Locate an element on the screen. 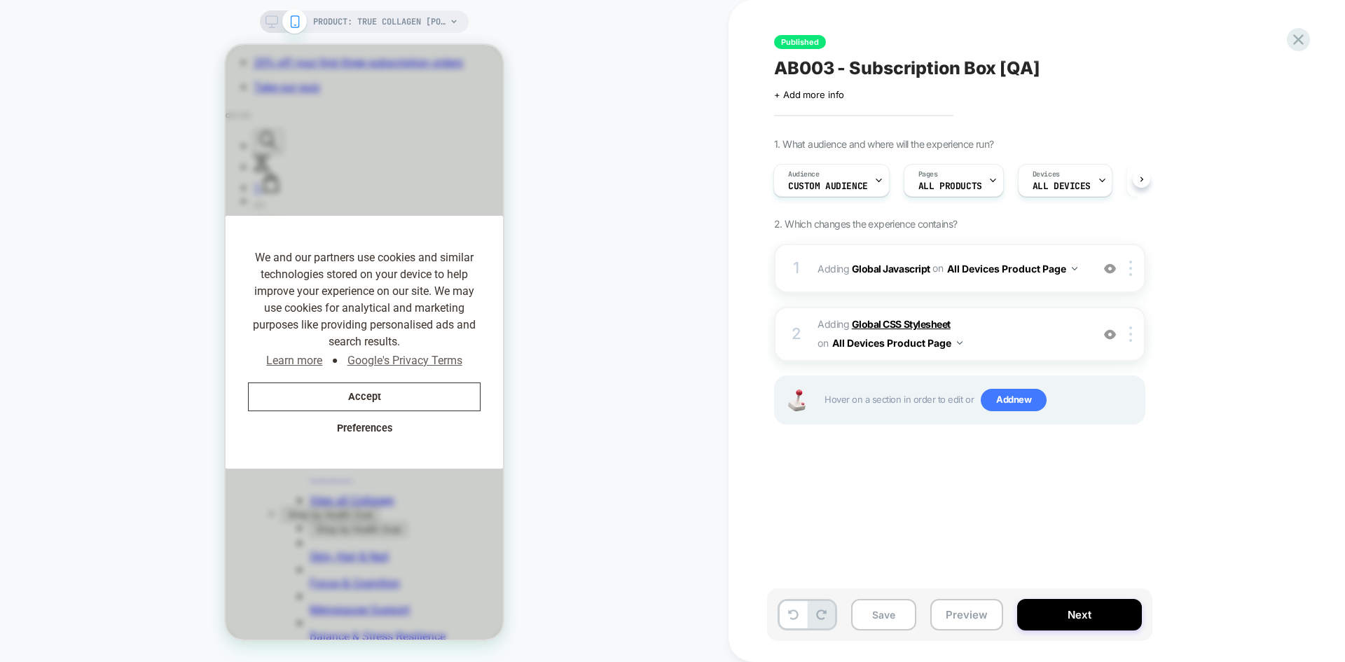 The width and height of the screenshot is (1345, 662). span: We and our partners use cookies and similar technologies stored on your device to help improve yo... is located at coordinates (139, 255).